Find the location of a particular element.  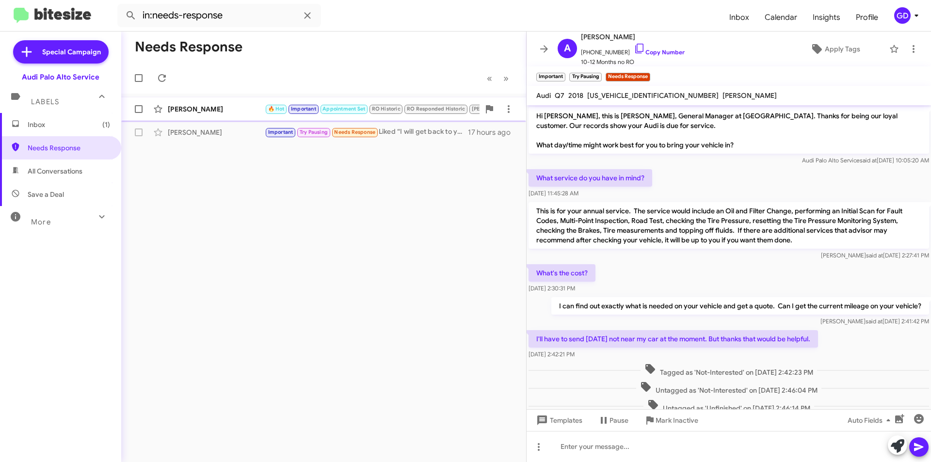

span: 🔥 Hot is located at coordinates (276, 109).